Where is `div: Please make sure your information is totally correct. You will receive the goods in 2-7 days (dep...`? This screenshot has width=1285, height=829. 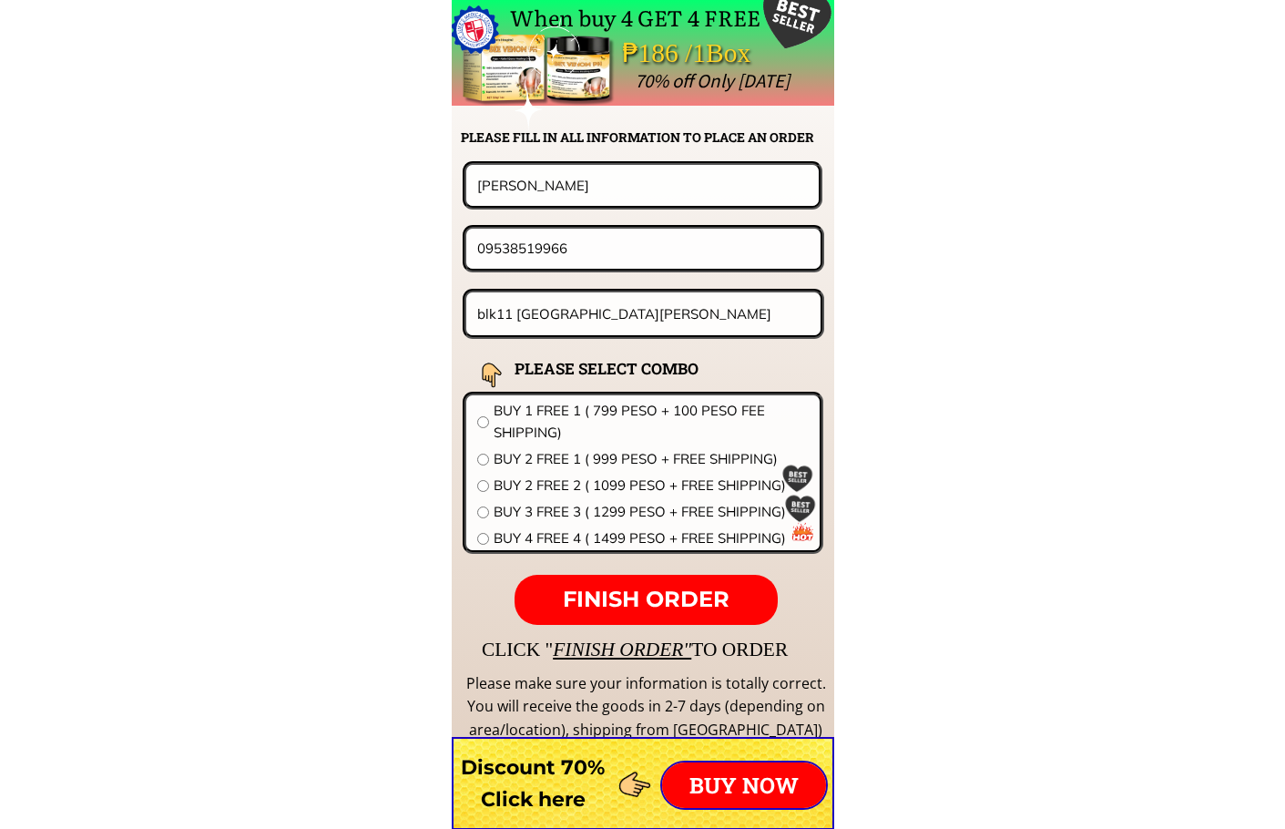 div: Please make sure your information is totally correct. You will receive the goods in 2-7 days (dep... is located at coordinates (646, 707).